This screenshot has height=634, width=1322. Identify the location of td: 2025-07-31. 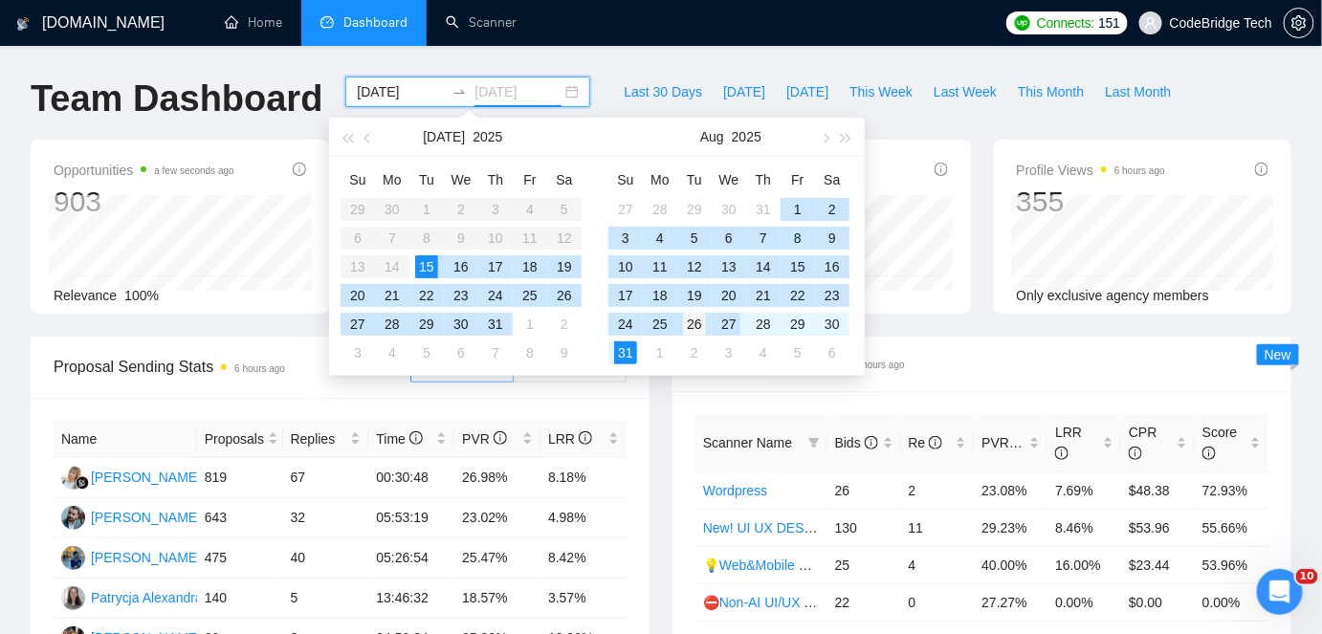
(495, 324).